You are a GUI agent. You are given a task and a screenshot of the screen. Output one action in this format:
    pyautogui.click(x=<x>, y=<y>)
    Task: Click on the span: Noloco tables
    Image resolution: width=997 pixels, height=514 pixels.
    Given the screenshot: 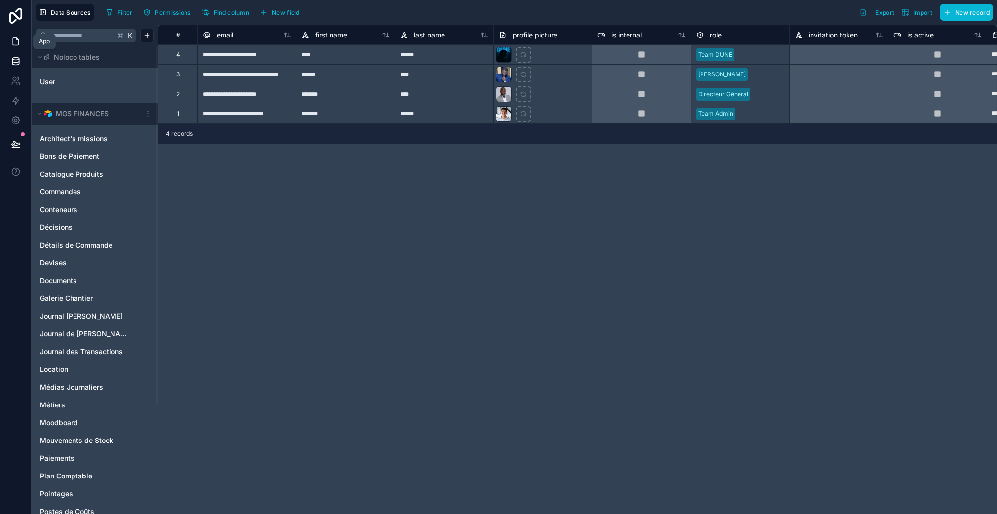 What is the action you would take?
    pyautogui.click(x=76, y=57)
    